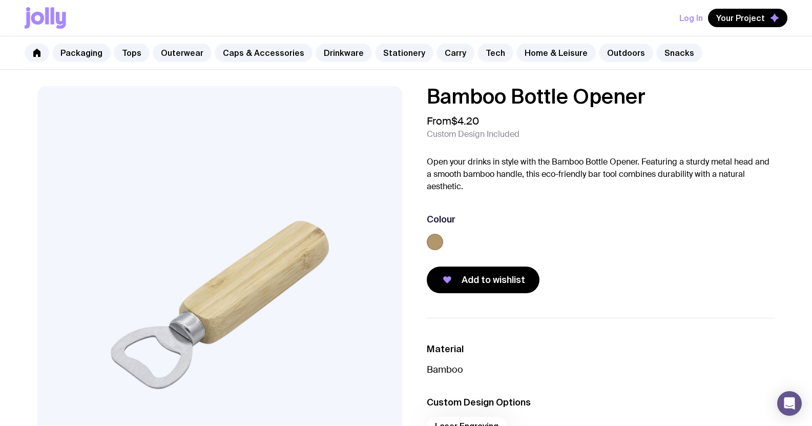 This screenshot has width=812, height=426. Describe the element at coordinates (182, 53) in the screenshot. I see `a: Outerwear` at that location.